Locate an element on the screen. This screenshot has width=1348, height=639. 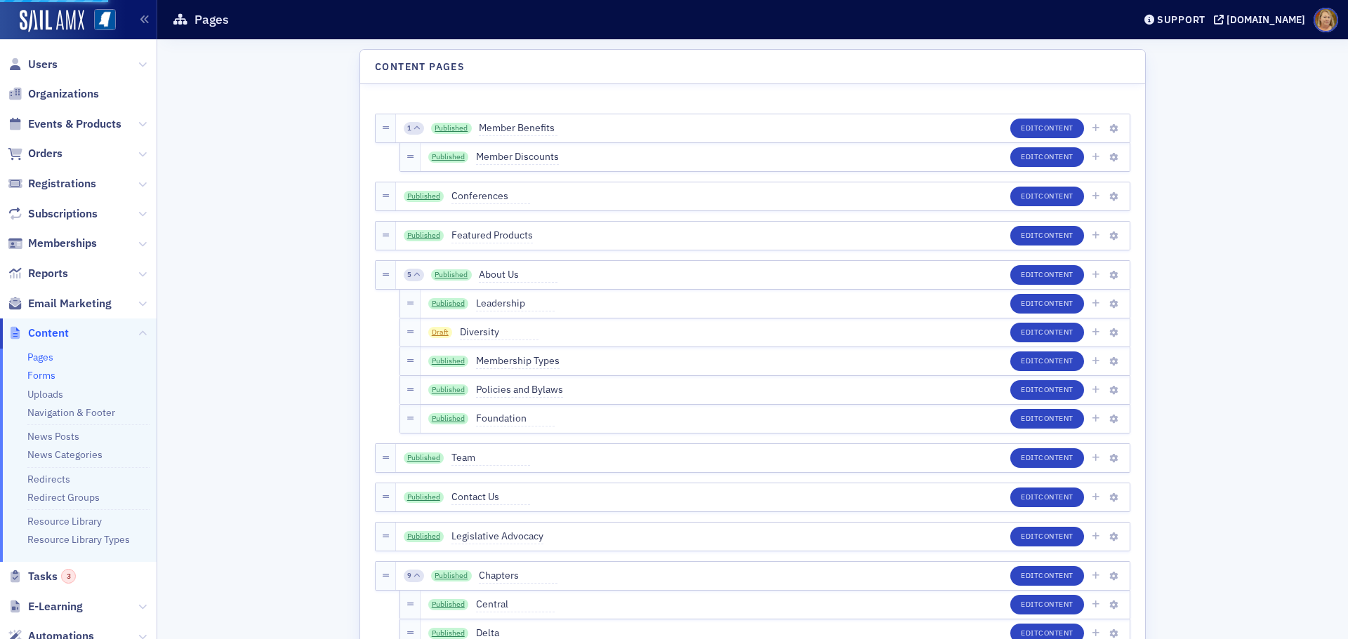
a: Reports is located at coordinates (38, 274).